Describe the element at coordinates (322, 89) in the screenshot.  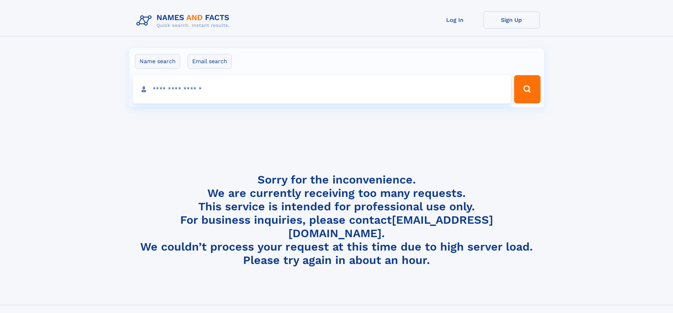
I see `input: search input` at that location.